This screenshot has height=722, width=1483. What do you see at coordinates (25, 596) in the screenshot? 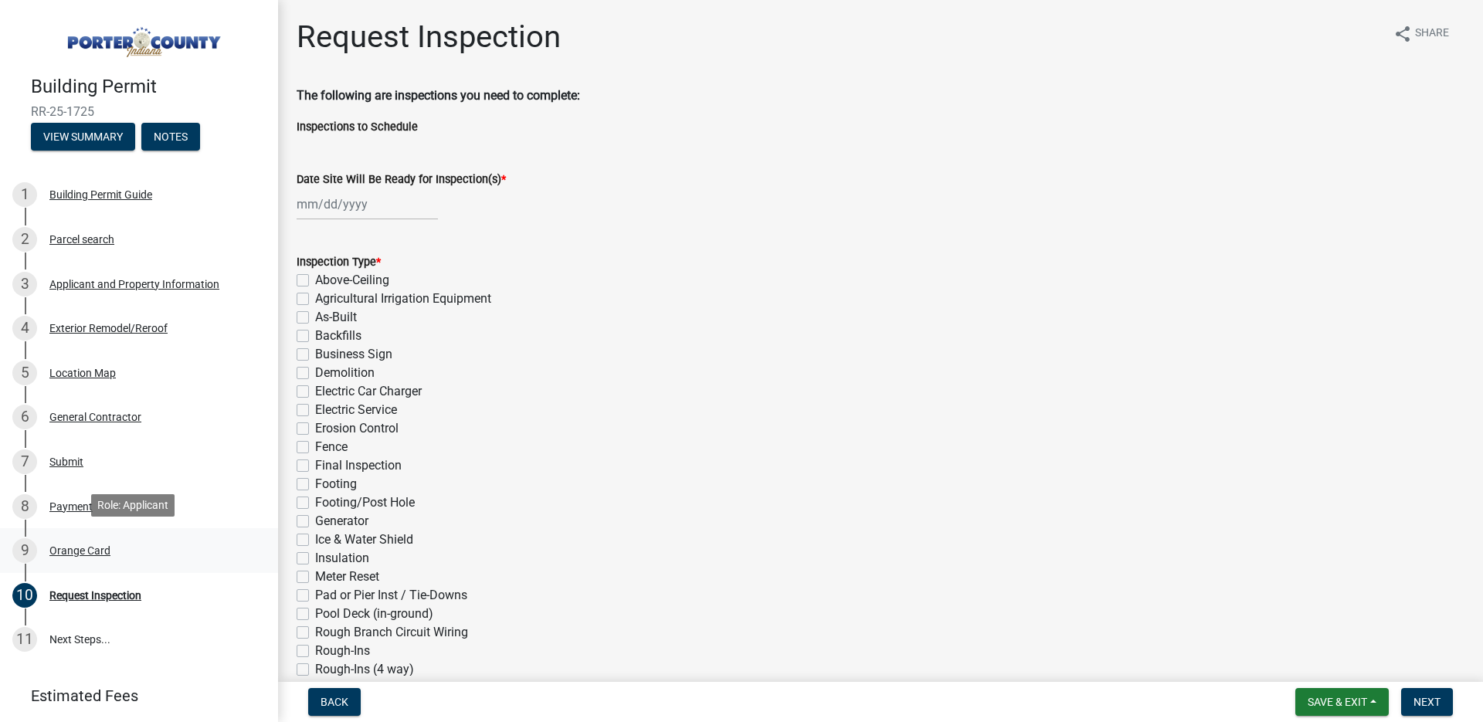
I see `div: 10` at bounding box center [25, 596].